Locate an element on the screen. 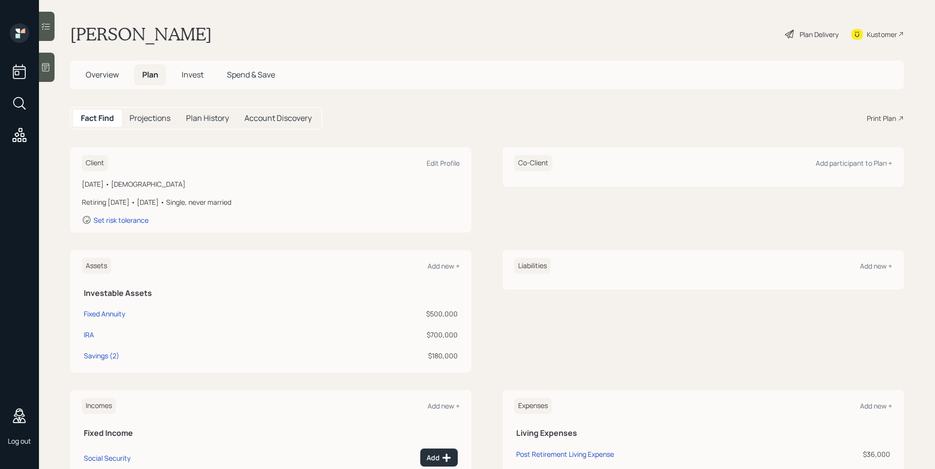 The height and width of the screenshot is (469, 935). h6: Co-Client is located at coordinates (534, 163).